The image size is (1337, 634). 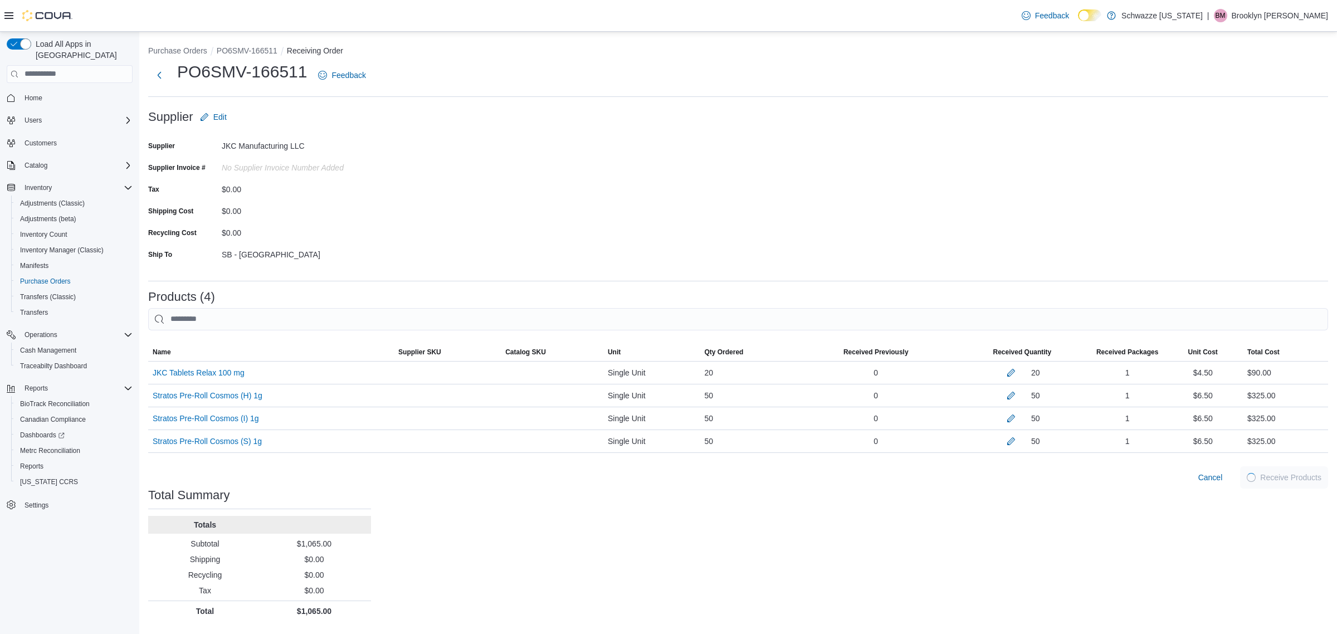 I want to click on button: Supplier SKU, so click(x=447, y=352).